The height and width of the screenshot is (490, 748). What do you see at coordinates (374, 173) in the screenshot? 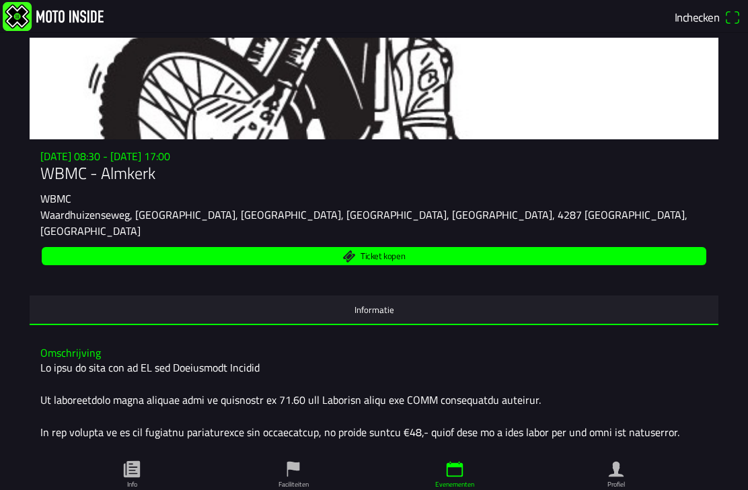
I see `h1: WBMC - Almkerk` at bounding box center [374, 173].